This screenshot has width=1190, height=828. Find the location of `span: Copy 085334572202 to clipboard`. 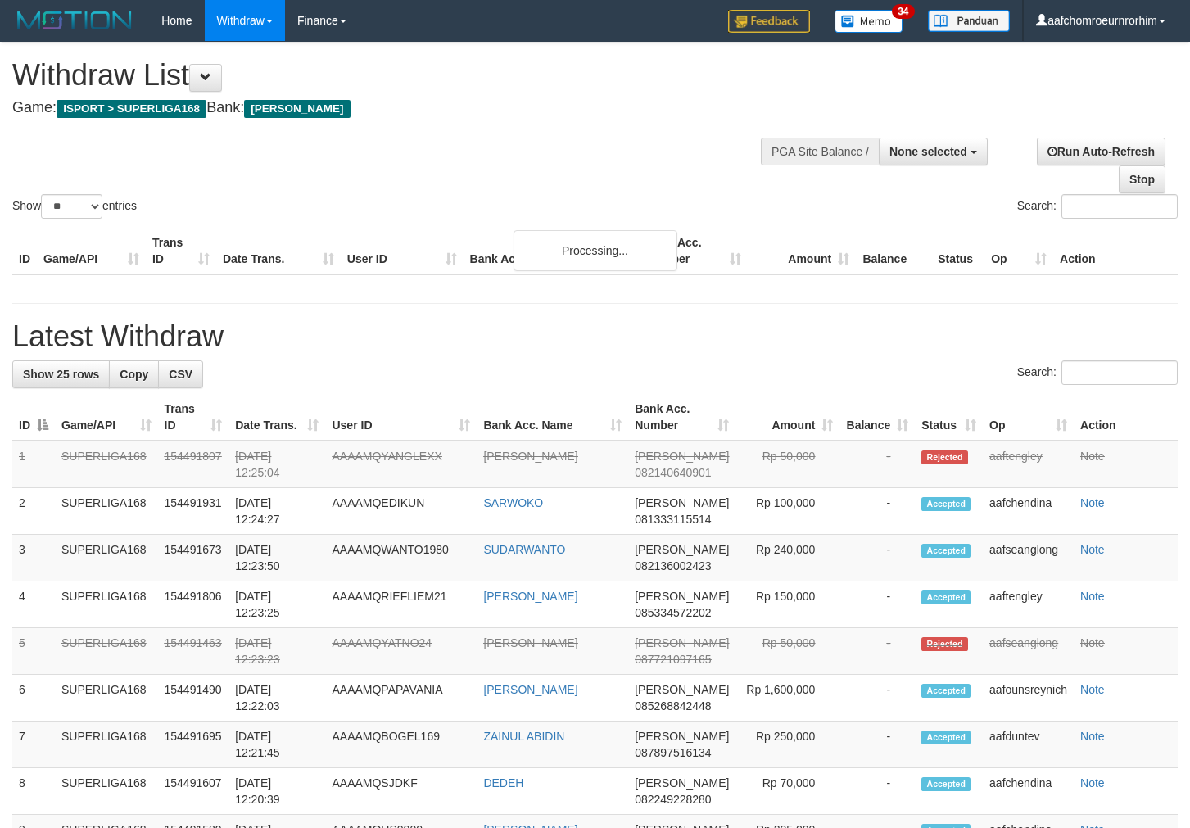

span: Copy 085334572202 to clipboard is located at coordinates (672, 613).